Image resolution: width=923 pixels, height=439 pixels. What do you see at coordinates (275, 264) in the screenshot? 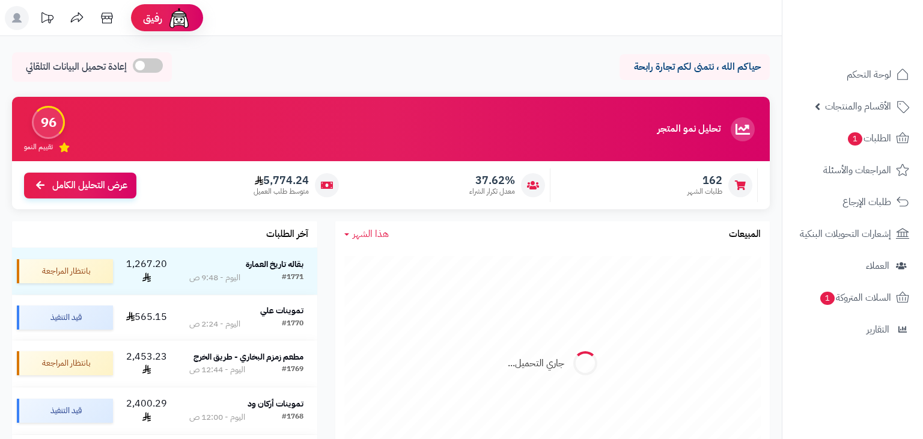
I see `strong: بقاله تاريخ العمارة` at bounding box center [275, 264].